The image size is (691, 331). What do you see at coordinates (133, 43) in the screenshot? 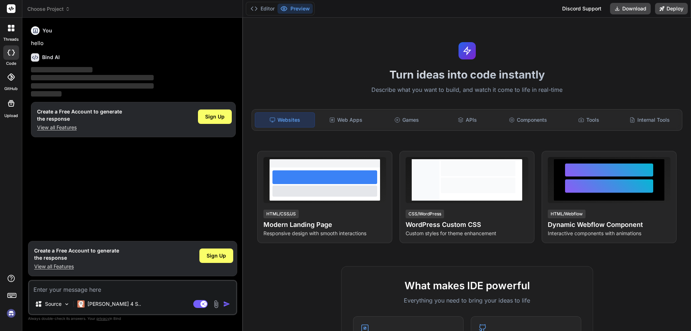
I see `p: hello` at bounding box center [133, 43].